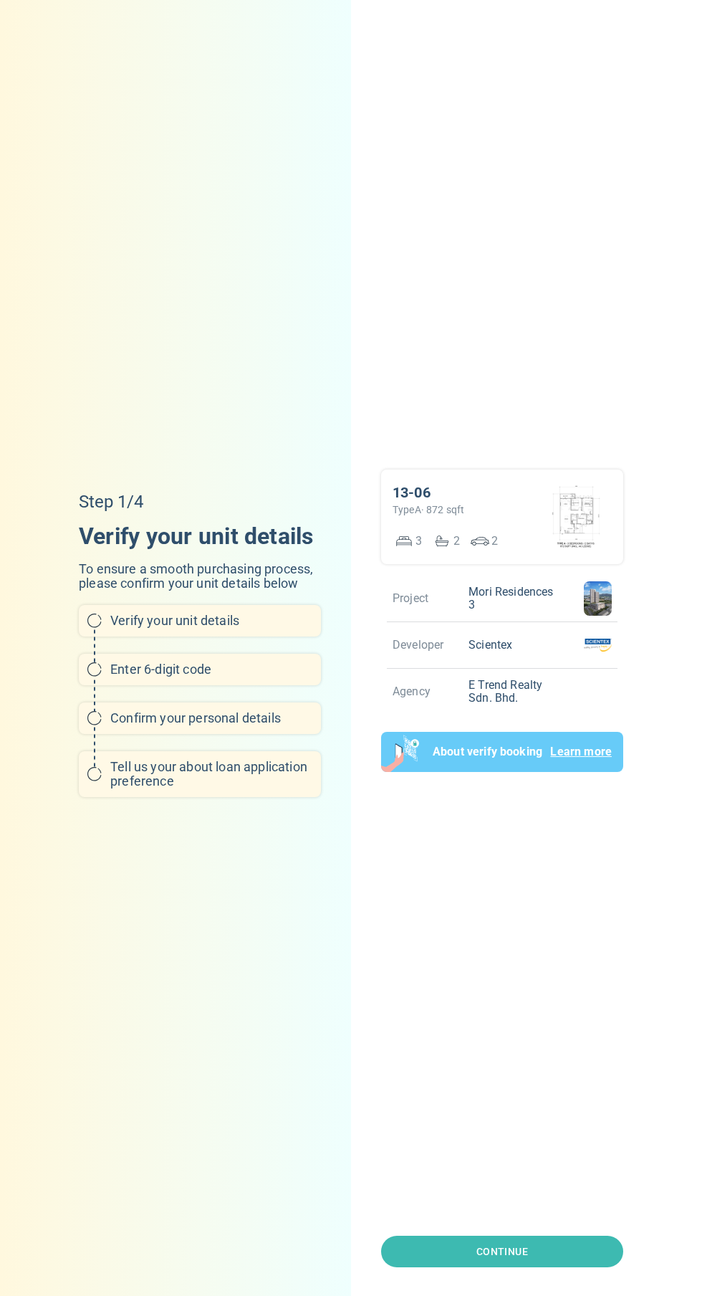 This screenshot has width=702, height=1296. I want to click on p: E Trend Realty Sdn. Bhd., so click(512, 692).